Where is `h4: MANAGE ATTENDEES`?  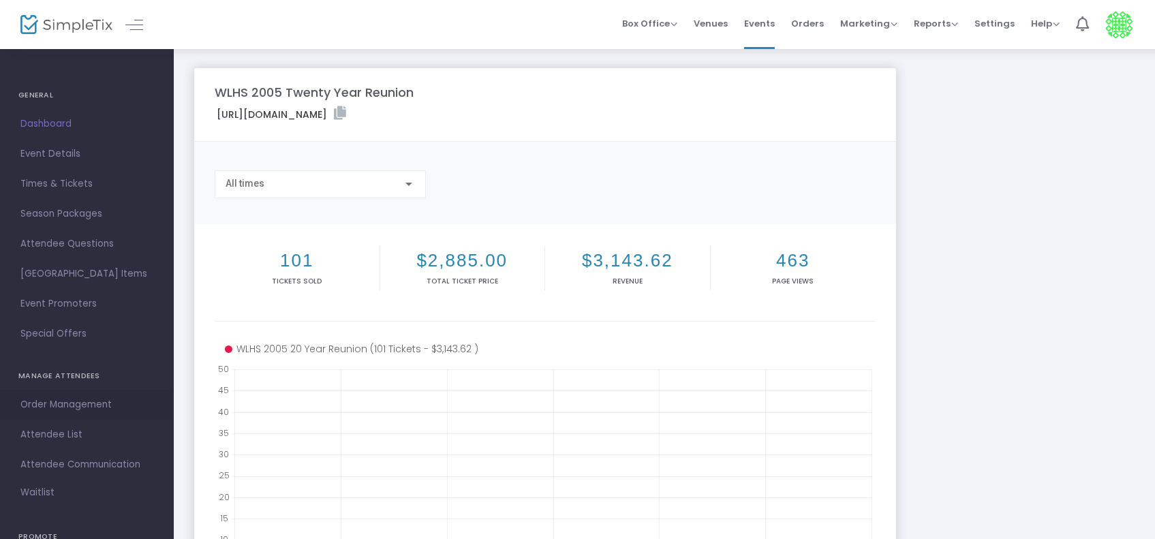 h4: MANAGE ATTENDEES is located at coordinates (87, 376).